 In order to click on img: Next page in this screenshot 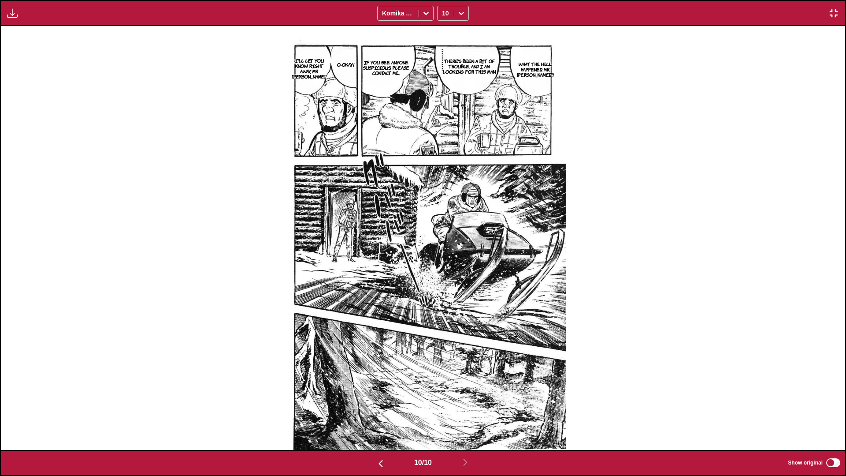, I will do `click(465, 462)`.